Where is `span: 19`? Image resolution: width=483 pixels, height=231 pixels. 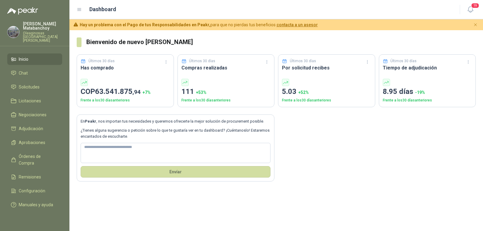 span: 19 is located at coordinates (475, 5).